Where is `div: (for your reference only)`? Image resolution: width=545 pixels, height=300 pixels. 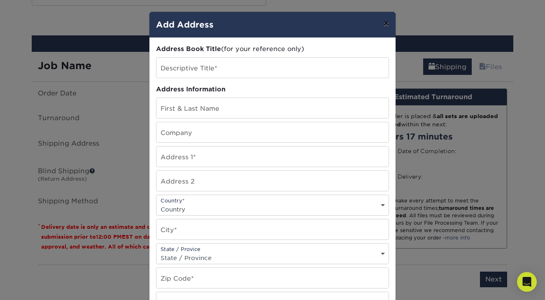 div: (for your reference only) is located at coordinates (272, 49).